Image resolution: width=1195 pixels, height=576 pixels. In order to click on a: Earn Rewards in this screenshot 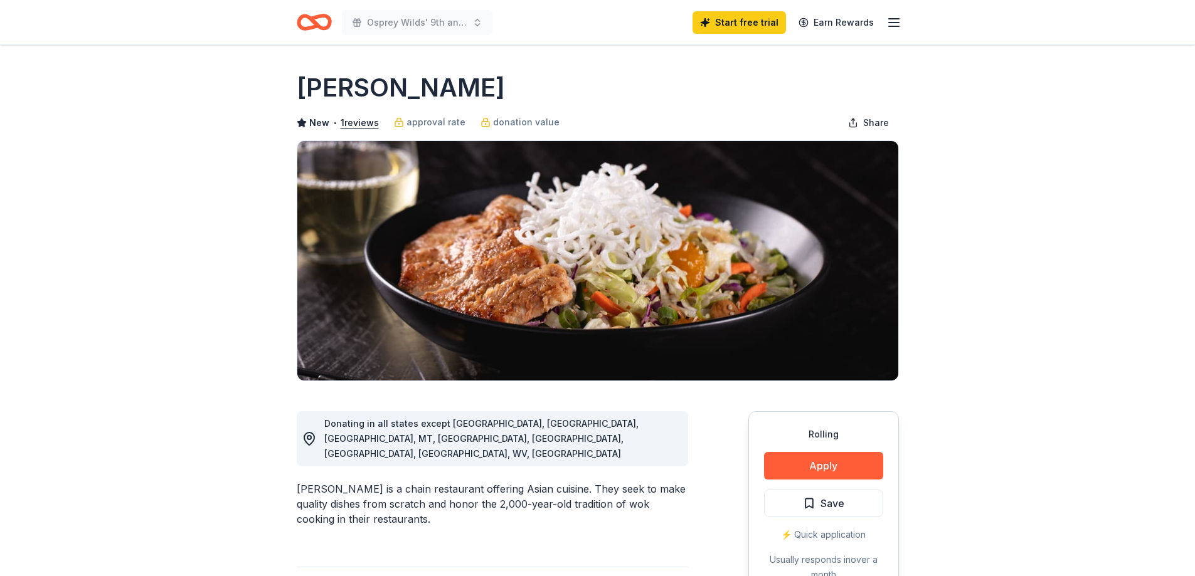, I will do `click(836, 23)`.